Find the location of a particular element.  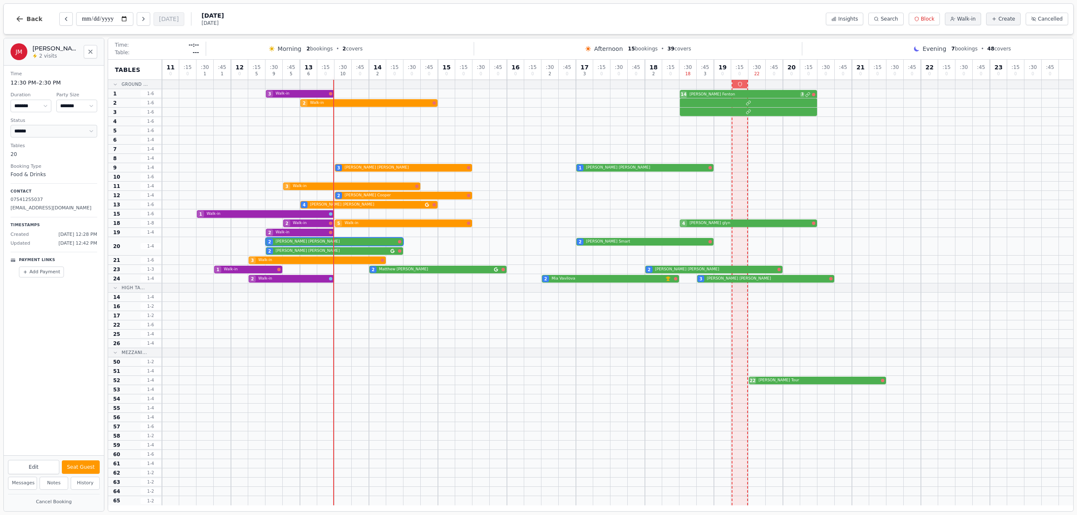

span: 55 is located at coordinates (117, 409).